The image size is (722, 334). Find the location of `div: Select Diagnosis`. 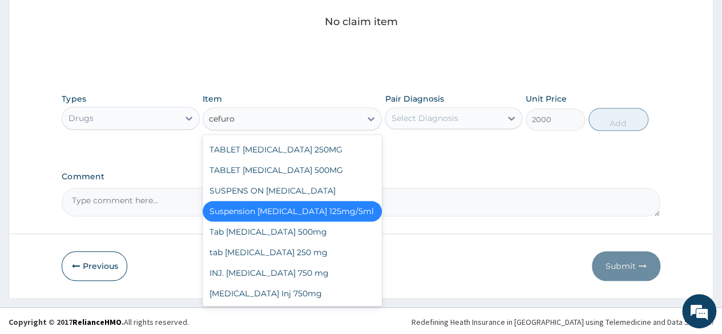

div: Select Diagnosis is located at coordinates (424, 118).